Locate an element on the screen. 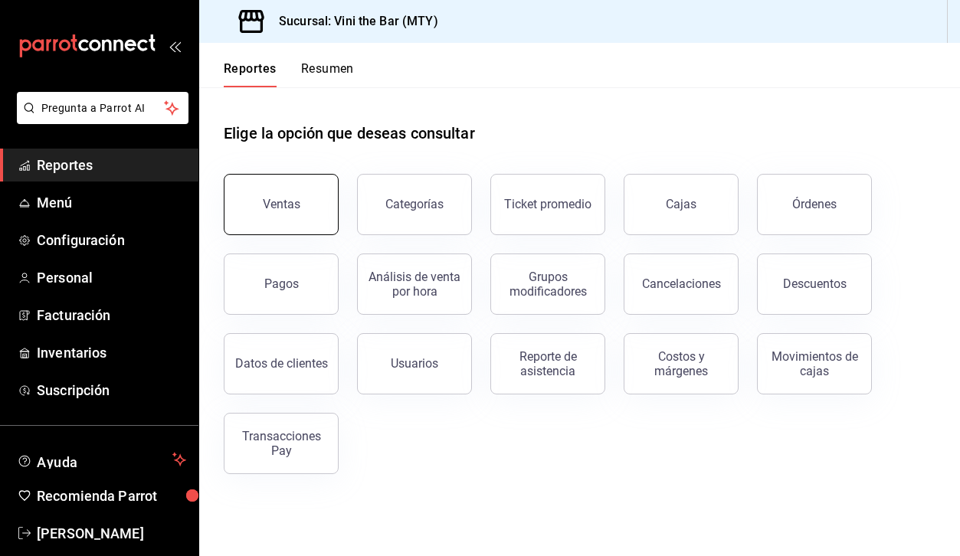 The image size is (960, 556). button: Reporte de asistencia is located at coordinates (548, 364).